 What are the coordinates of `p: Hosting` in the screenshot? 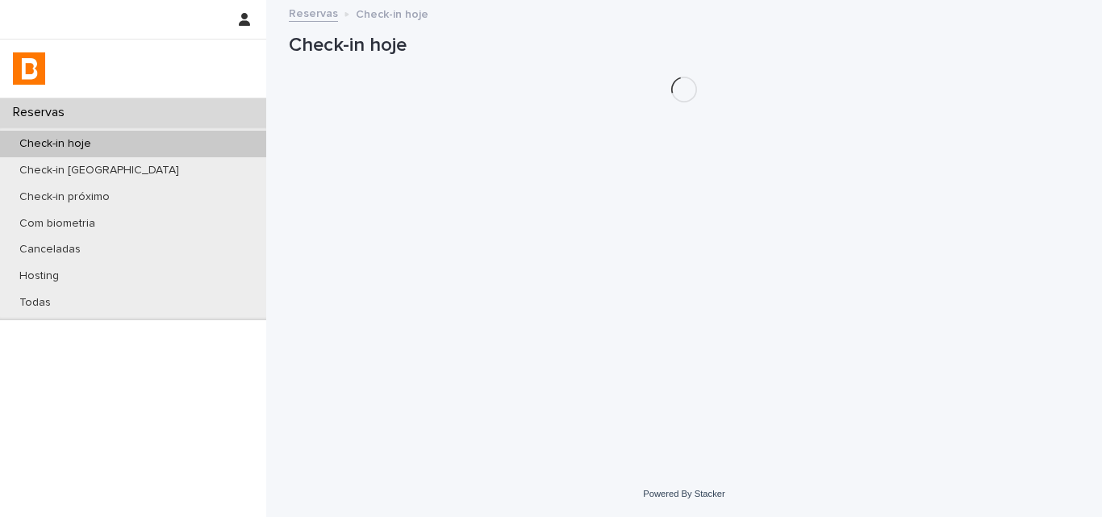 It's located at (39, 276).